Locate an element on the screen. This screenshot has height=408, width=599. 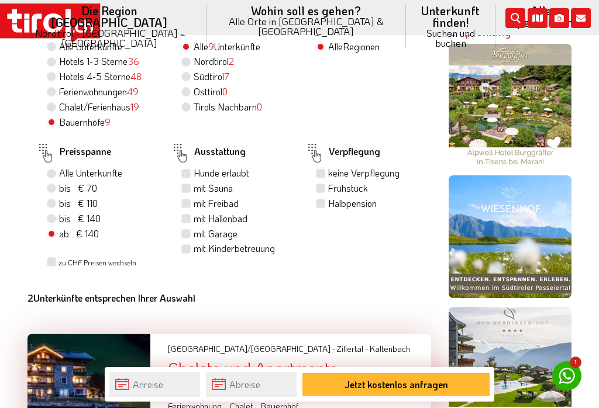
label: Chalet/Ferienhaus is located at coordinates (99, 107).